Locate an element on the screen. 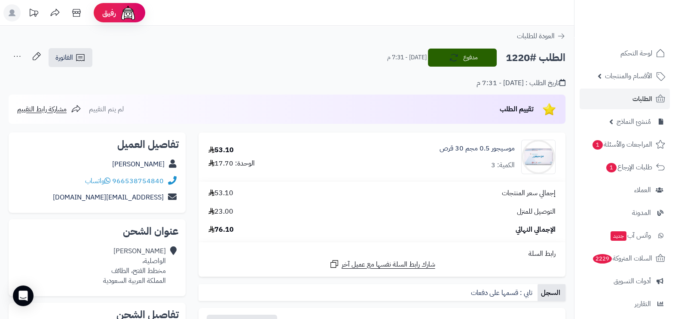 This screenshot has width=675, height=319. span: لم يتم التقييم is located at coordinates (106, 109).